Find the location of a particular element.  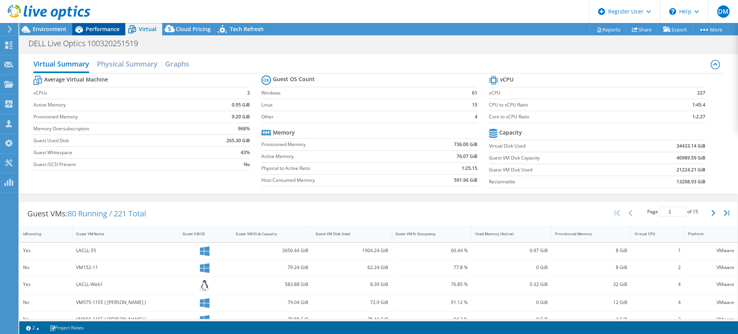

div: Guest VM OS is located at coordinates (201, 234).